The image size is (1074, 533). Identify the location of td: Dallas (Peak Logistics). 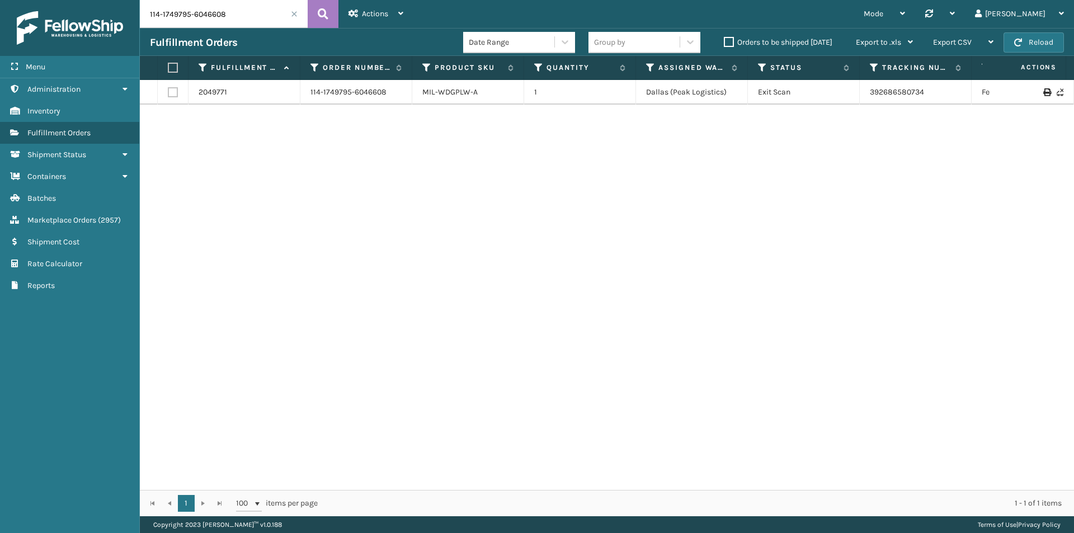
(692, 92).